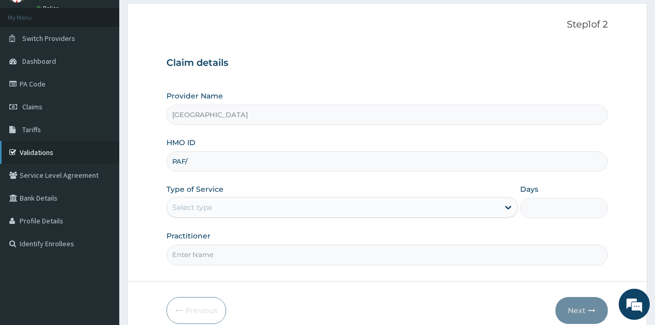 This screenshot has height=325, width=655. I want to click on input: Enter Name, so click(387, 255).